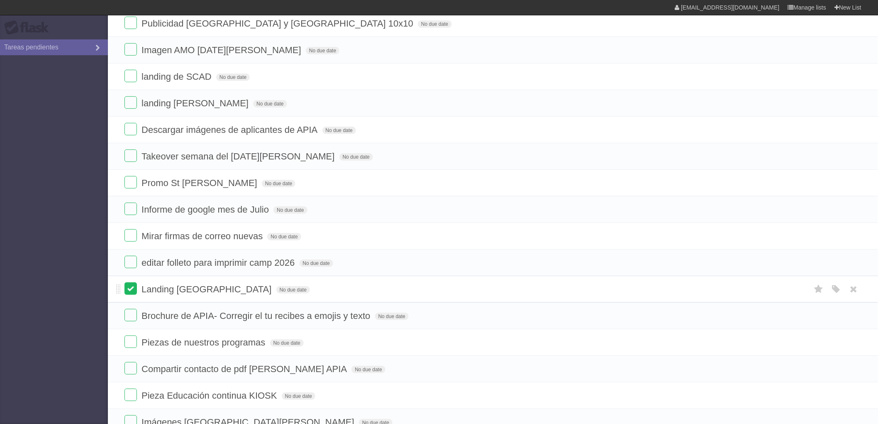 This screenshot has width=878, height=424. I want to click on span: Piezas de nuestros programas, so click(204, 342).